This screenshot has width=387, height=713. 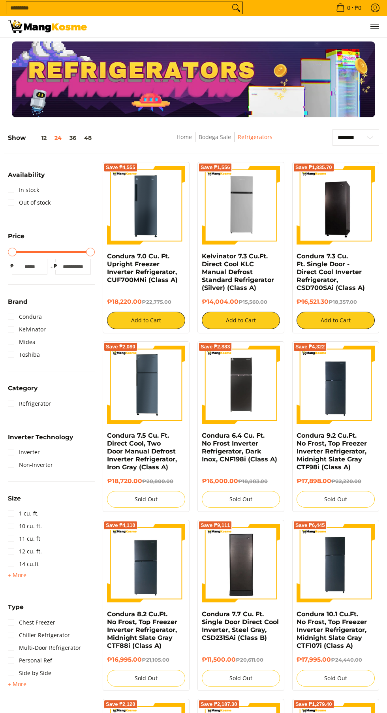 I want to click on del: ₱21,105.00, so click(x=156, y=659).